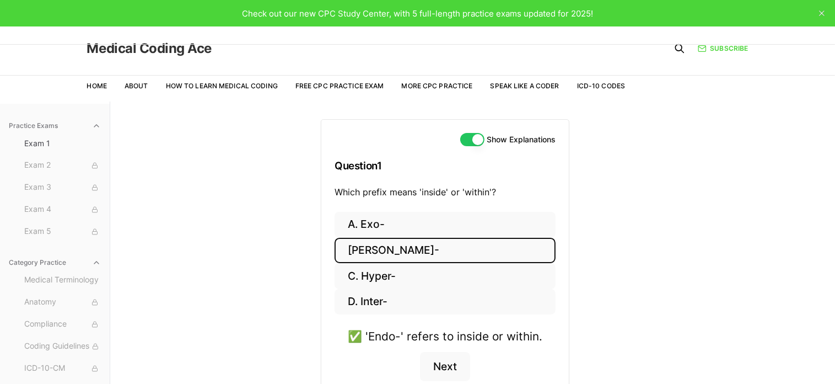 The image size is (835, 384). Describe the element at coordinates (445, 367) in the screenshot. I see `button: Next` at that location.